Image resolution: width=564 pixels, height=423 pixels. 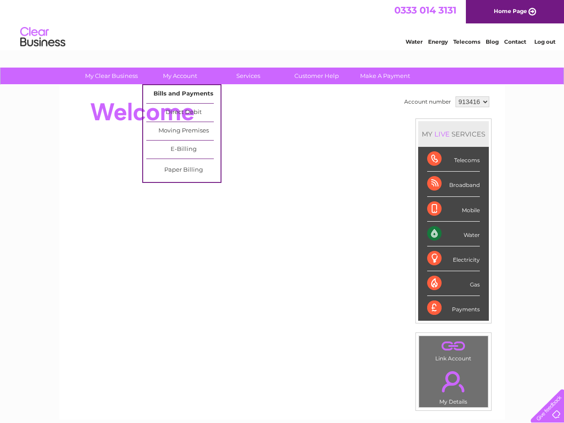 I want to click on a: Direct Debit, so click(x=183, y=113).